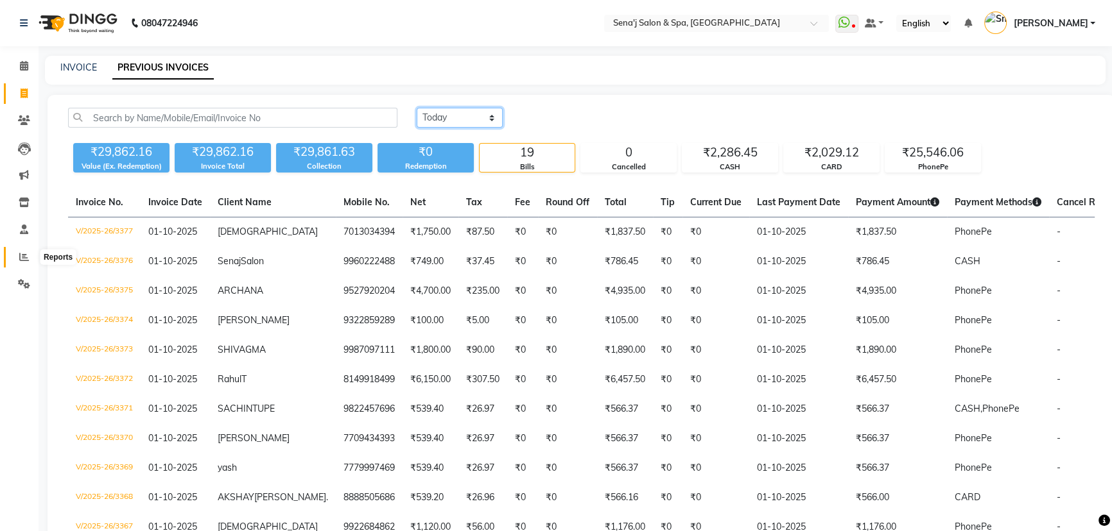  Describe the element at coordinates (483, 380) in the screenshot. I see `td: ₹307.50` at that location.